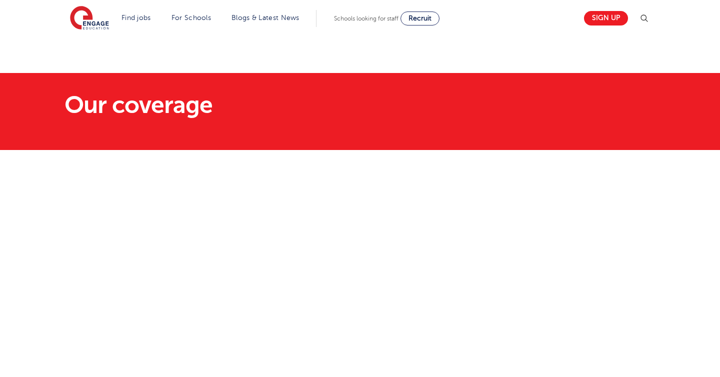 Image resolution: width=720 pixels, height=377 pixels. What do you see at coordinates (420, 18) in the screenshot?
I see `a: Recruit` at bounding box center [420, 18].